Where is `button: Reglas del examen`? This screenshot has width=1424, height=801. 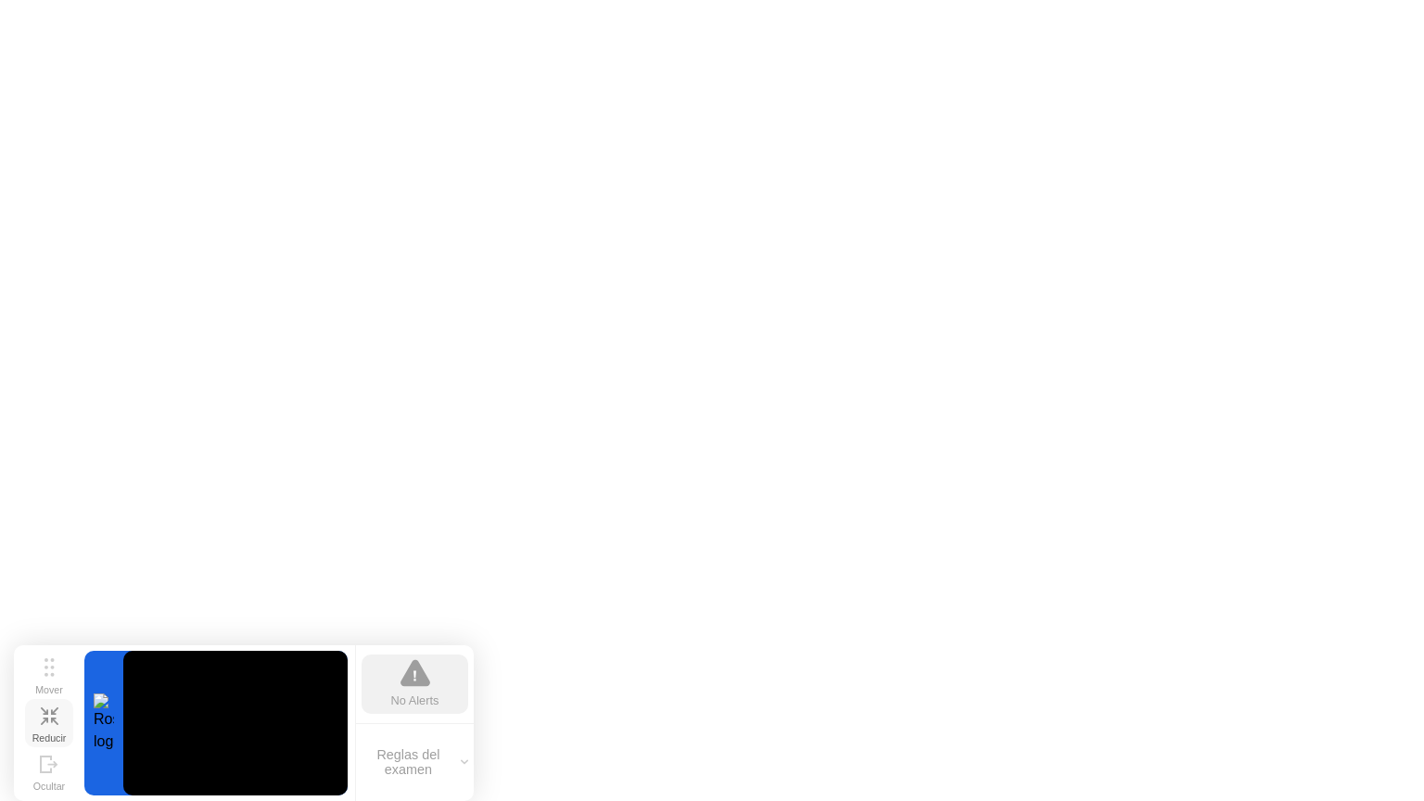 button: Reglas del examen is located at coordinates (414, 762).